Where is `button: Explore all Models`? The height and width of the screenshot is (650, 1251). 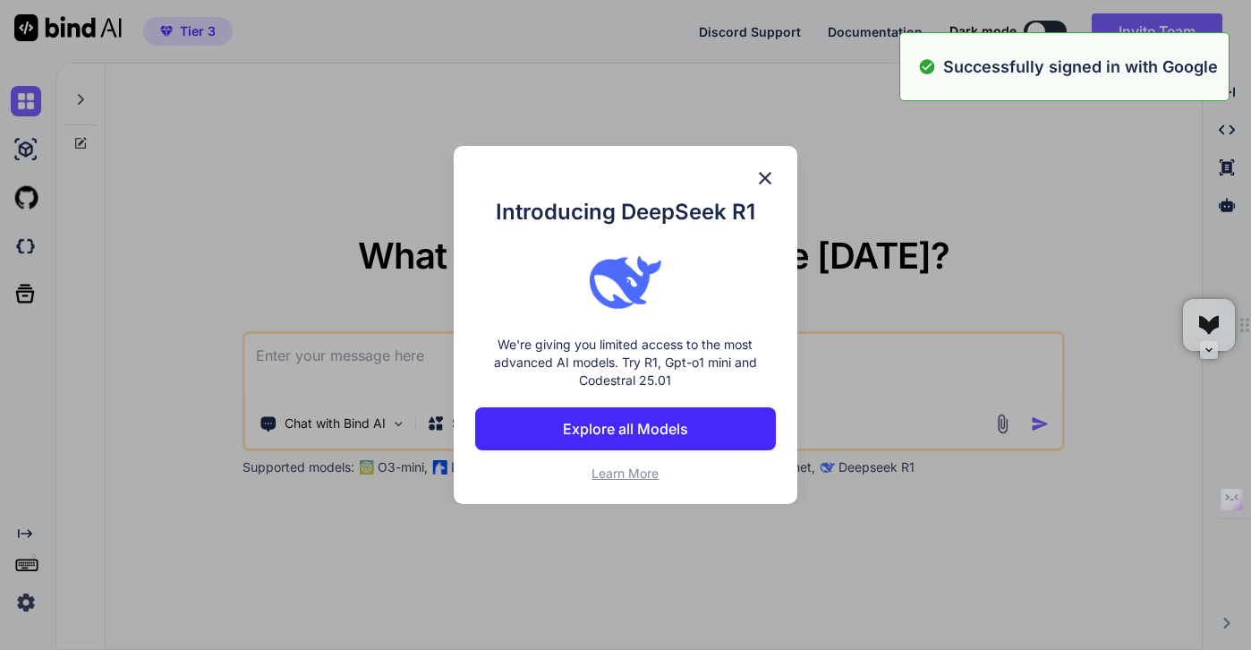 button: Explore all Models is located at coordinates (625, 429).